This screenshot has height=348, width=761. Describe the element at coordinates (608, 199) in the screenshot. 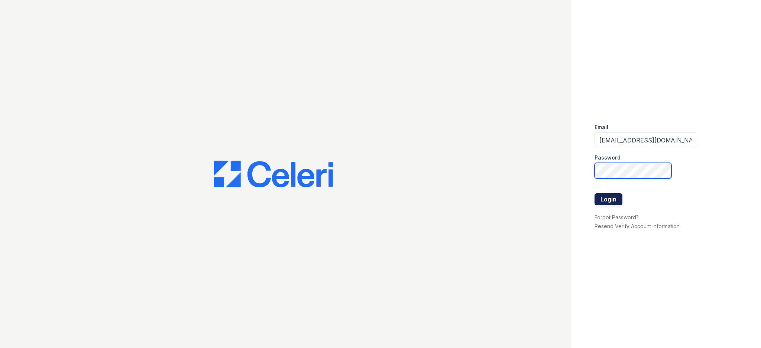

I see `button: Login` at that location.